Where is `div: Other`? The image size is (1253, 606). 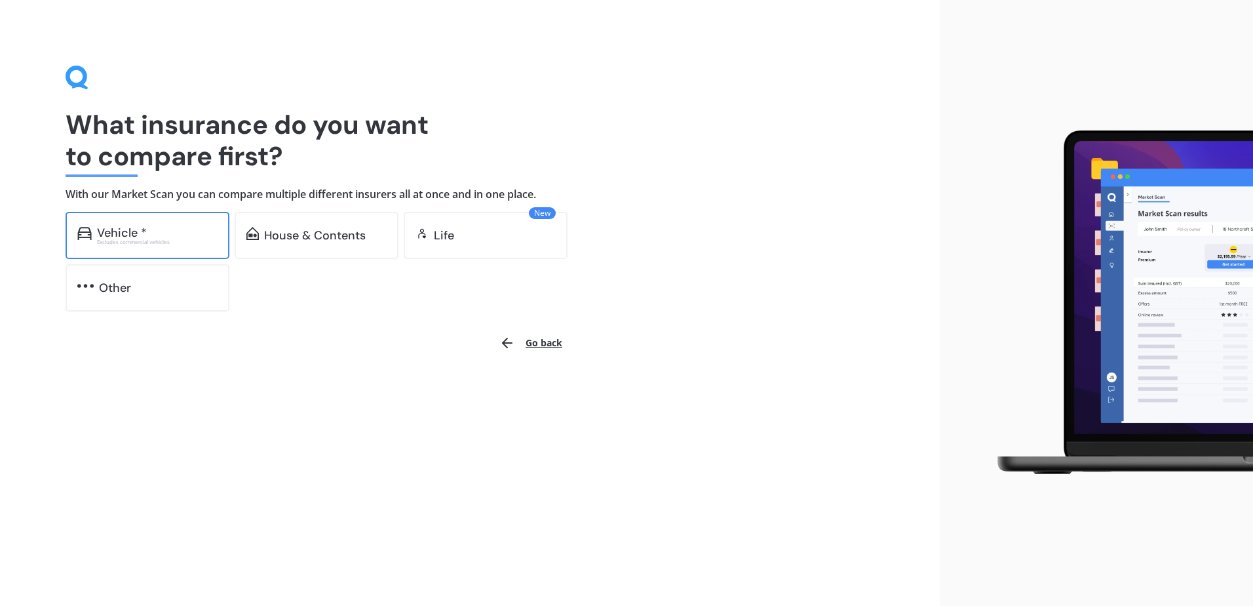 div: Other is located at coordinates (115, 288).